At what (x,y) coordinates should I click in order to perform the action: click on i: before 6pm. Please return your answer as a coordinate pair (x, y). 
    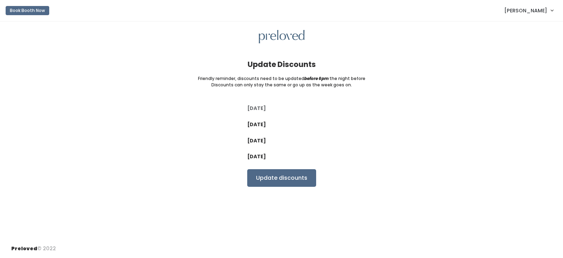
    Looking at the image, I should click on (317, 78).